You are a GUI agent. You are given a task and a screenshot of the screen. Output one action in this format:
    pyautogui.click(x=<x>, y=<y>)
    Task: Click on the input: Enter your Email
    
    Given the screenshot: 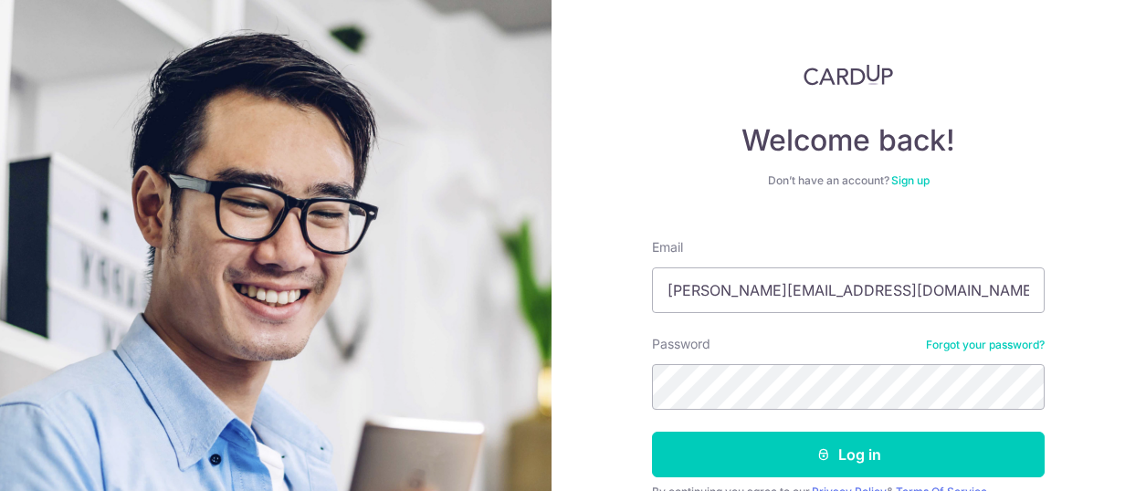 What is the action you would take?
    pyautogui.click(x=849, y=290)
    